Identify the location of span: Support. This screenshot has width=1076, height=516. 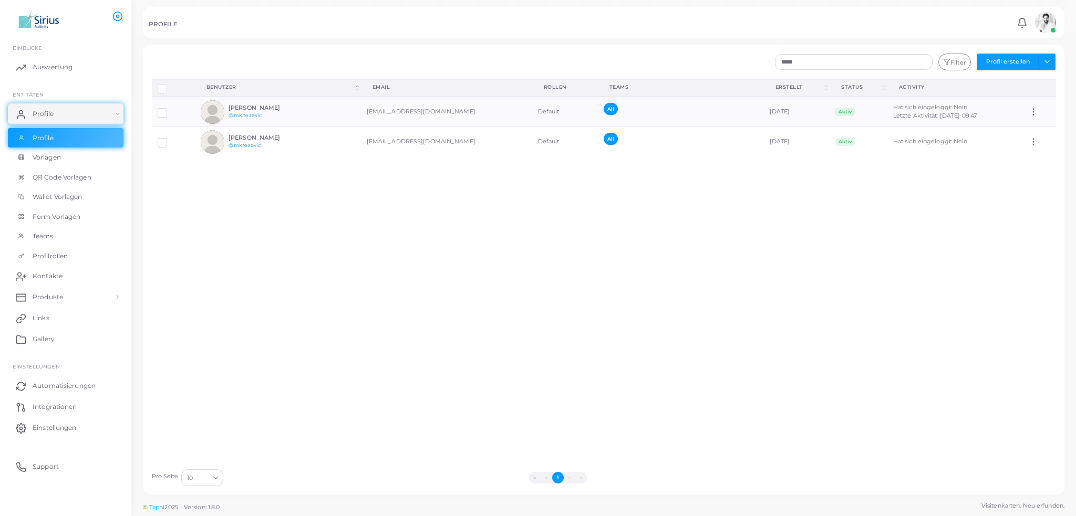
(46, 467).